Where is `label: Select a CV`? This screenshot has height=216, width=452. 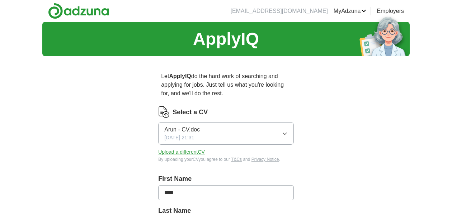
label: Select a CV is located at coordinates (190, 112).